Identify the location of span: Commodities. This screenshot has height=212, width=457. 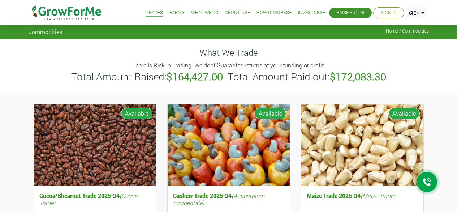
(45, 31).